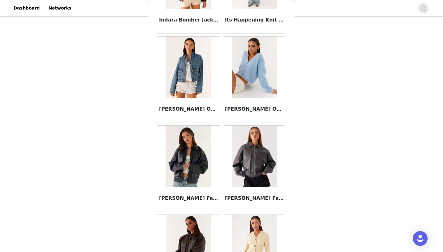 Image resolution: width=443 pixels, height=252 pixels. I want to click on img: Lenka Oversized Cardigan - Blue, so click(254, 67).